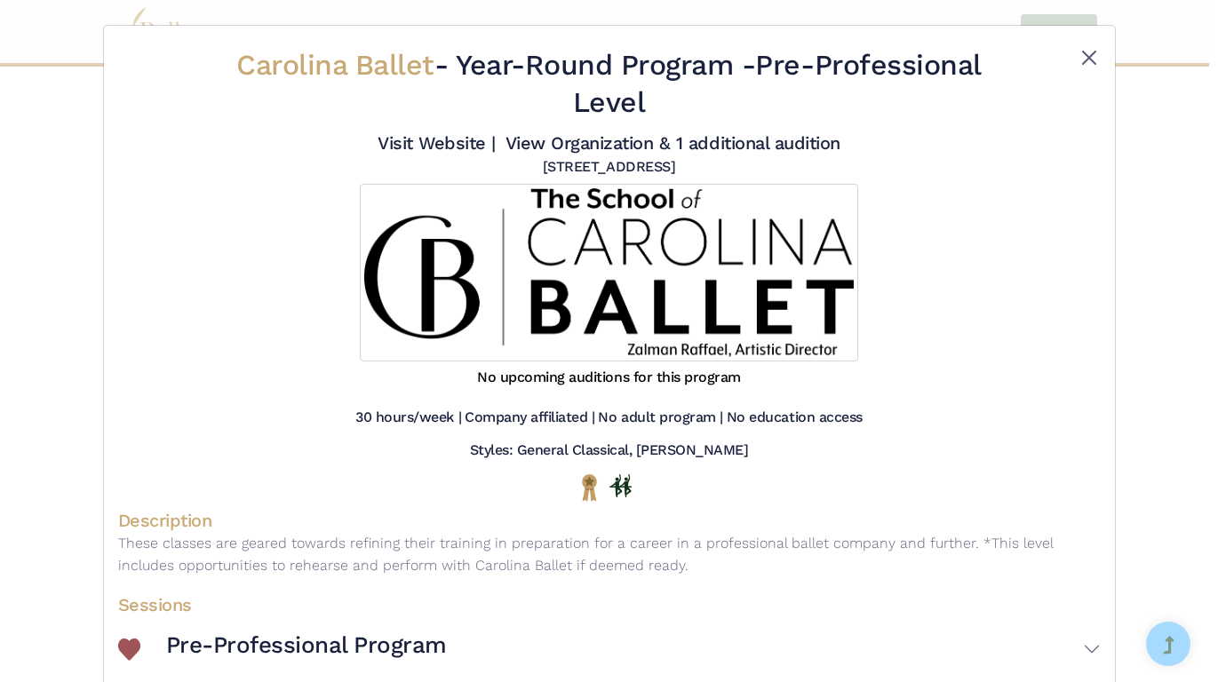 The image size is (1218, 682). What do you see at coordinates (408, 418) in the screenshot?
I see `h5: 30 hours/week |` at bounding box center [408, 418].